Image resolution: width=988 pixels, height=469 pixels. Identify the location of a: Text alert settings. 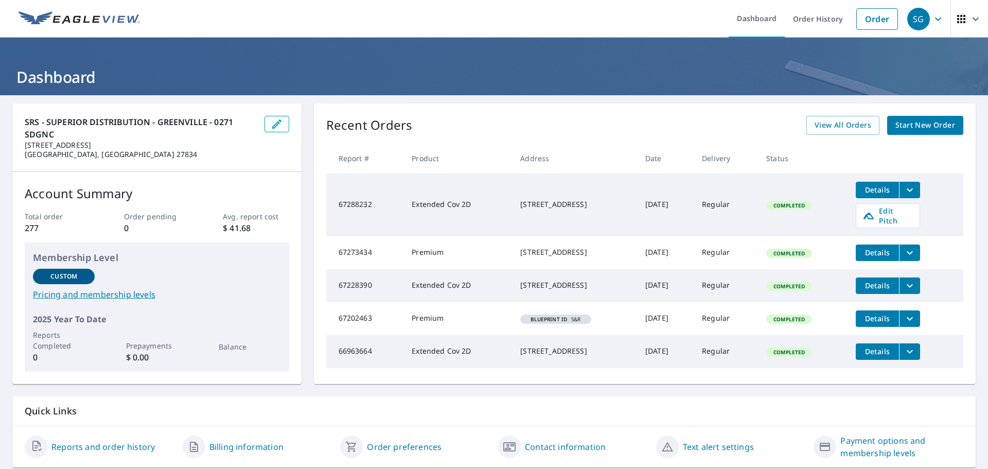
(718, 447).